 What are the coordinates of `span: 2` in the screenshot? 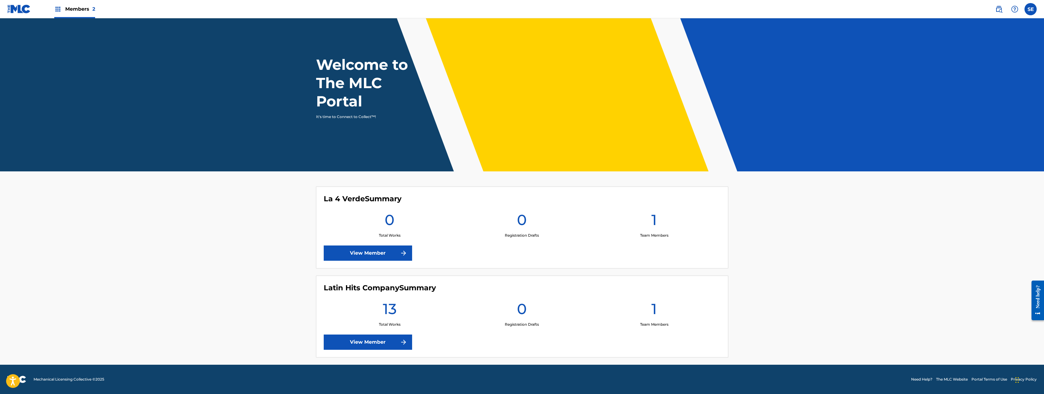 It's located at (94, 9).